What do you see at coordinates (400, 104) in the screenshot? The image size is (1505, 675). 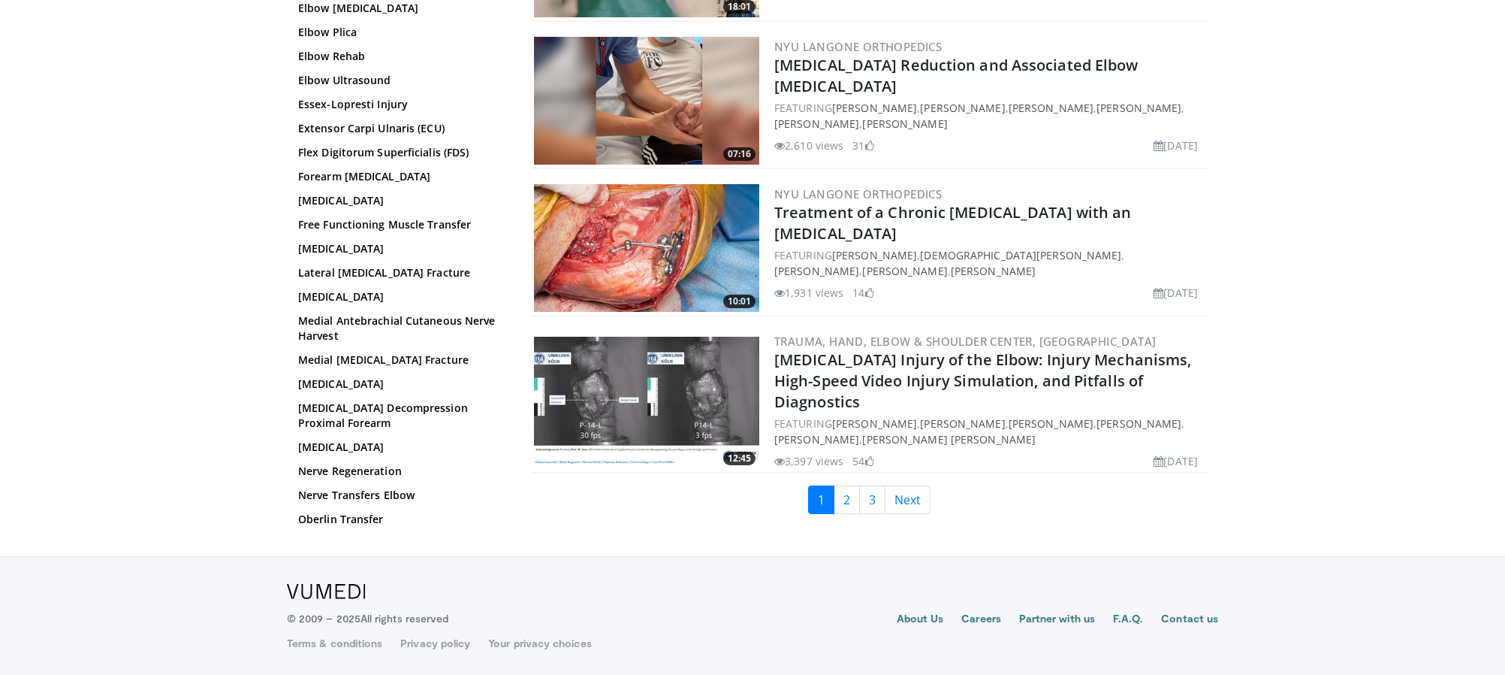 I see `a: Essex-Lopresti Injury` at bounding box center [400, 104].